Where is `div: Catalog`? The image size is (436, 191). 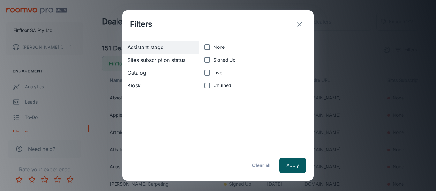
div: Catalog is located at coordinates (160, 73).